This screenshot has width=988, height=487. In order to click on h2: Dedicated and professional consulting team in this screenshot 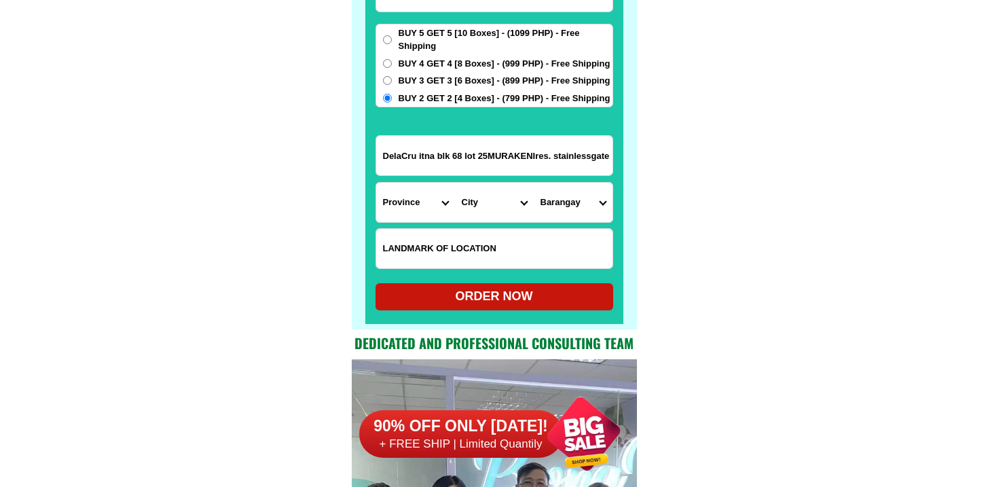, I will do `click(494, 343)`.